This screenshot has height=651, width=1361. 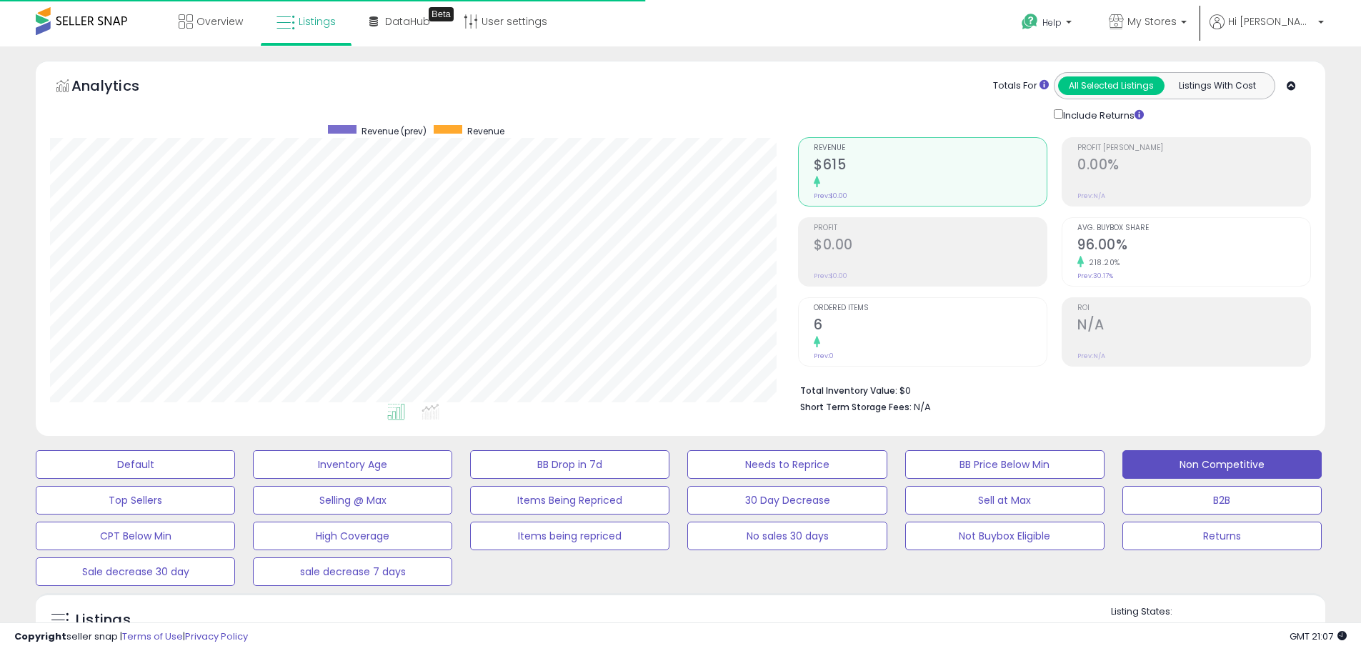 What do you see at coordinates (856, 407) in the screenshot?
I see `b: Short Term Storage Fees:` at bounding box center [856, 407].